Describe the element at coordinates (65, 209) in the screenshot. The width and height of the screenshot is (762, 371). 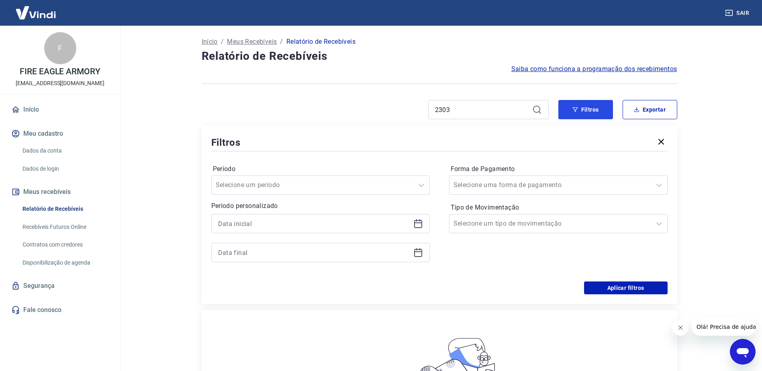
I see `a: Relatório de Recebíveis` at that location.